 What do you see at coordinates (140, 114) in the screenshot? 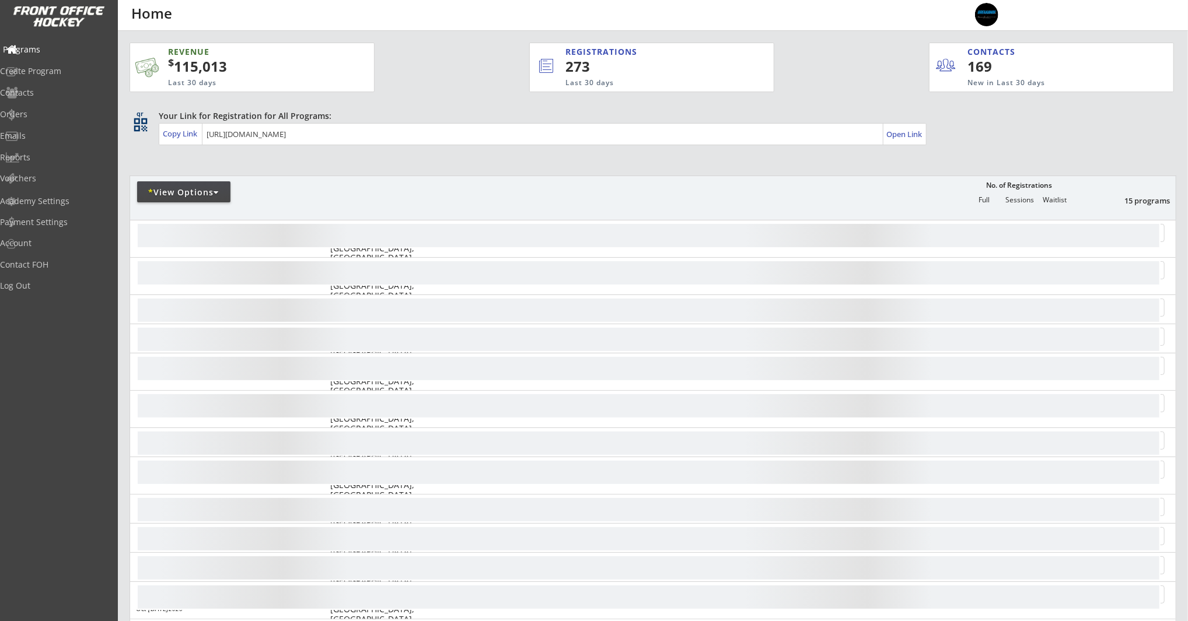
I see `div: qr` at bounding box center [140, 114].